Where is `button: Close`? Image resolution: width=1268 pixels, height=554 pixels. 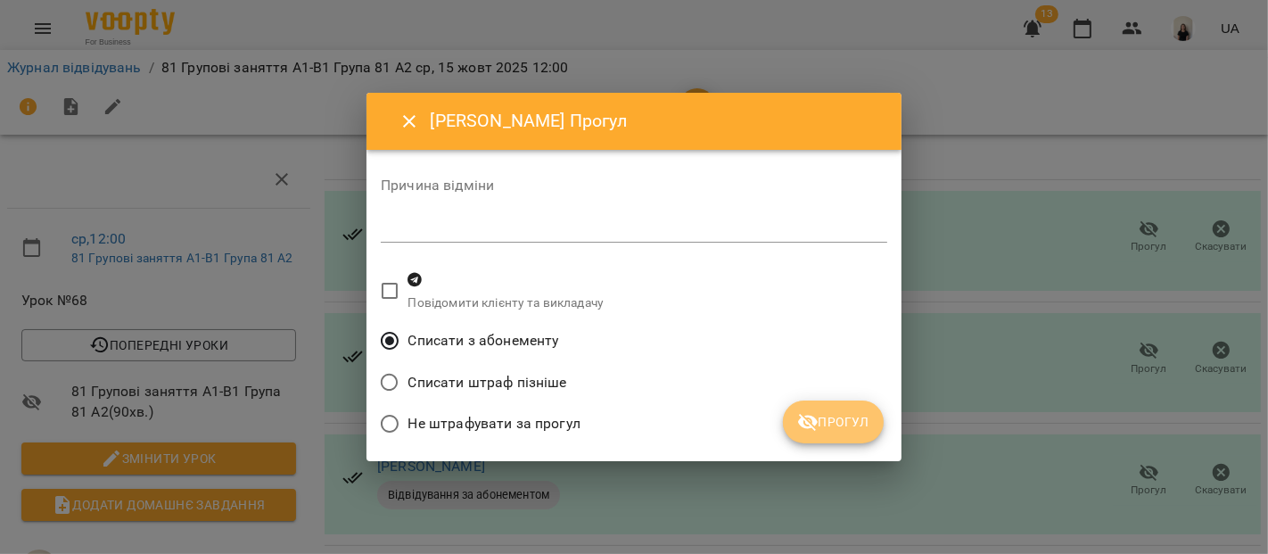
button: Close is located at coordinates (409, 121).